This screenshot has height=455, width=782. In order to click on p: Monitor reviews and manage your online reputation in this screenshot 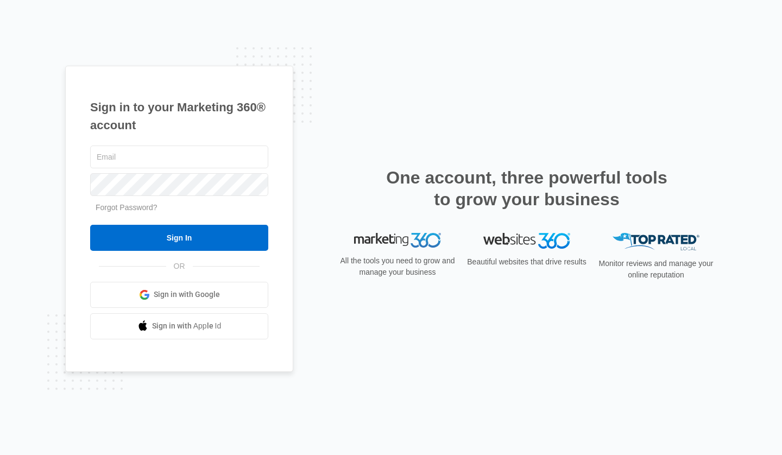, I will do `click(656, 269)`.